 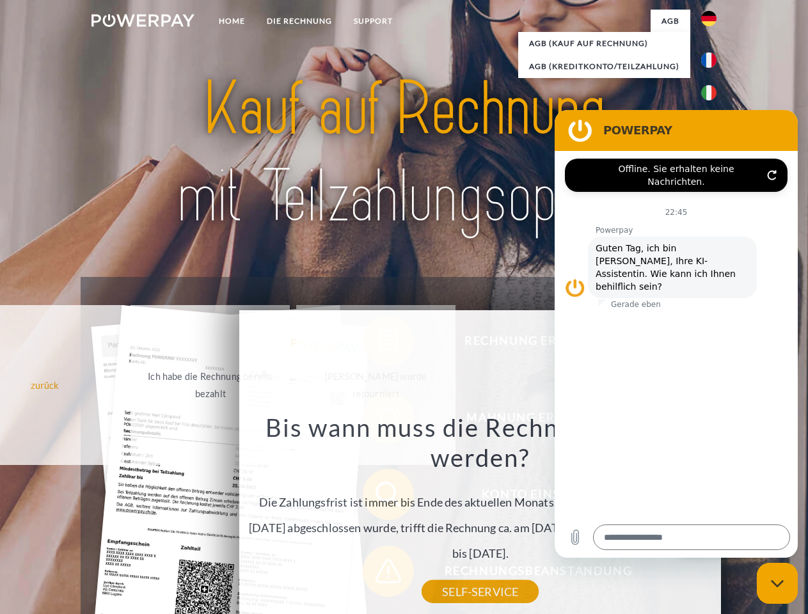 I want to click on label: Offline. Sie erhalten keine Nachrichten., so click(x=122, y=65).